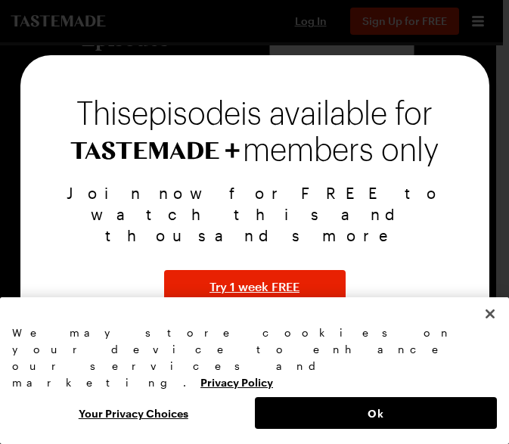 This screenshot has width=509, height=444. I want to click on a: More information about your privacy, opens in a new tab, so click(237, 381).